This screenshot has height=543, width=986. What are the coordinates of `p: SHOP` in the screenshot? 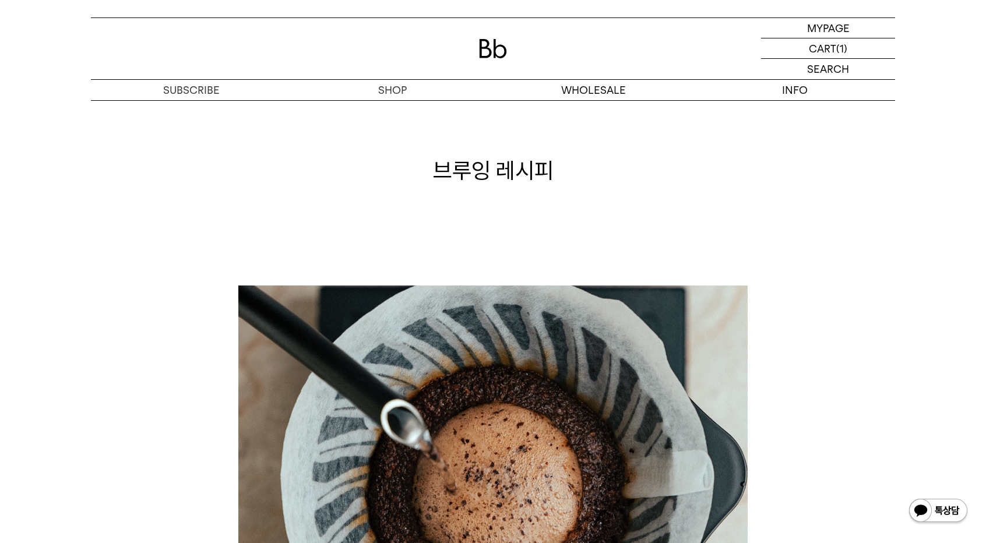 It's located at (392, 90).